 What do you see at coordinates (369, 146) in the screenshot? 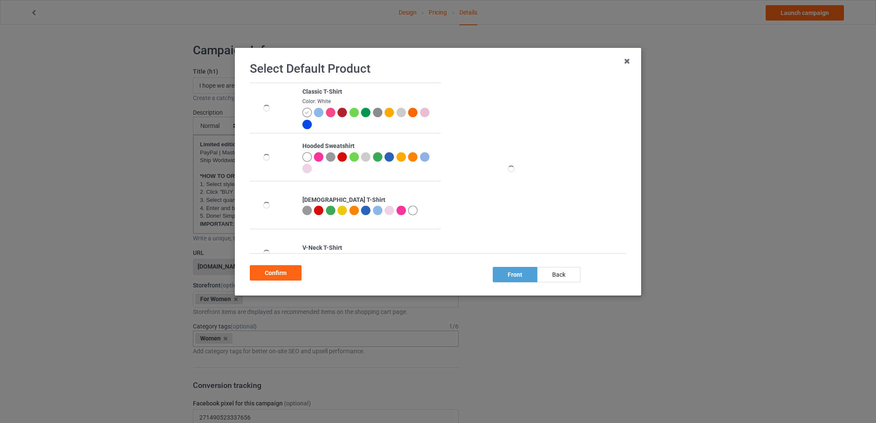
I see `div: Hooded Sweatshirt` at bounding box center [369, 146].